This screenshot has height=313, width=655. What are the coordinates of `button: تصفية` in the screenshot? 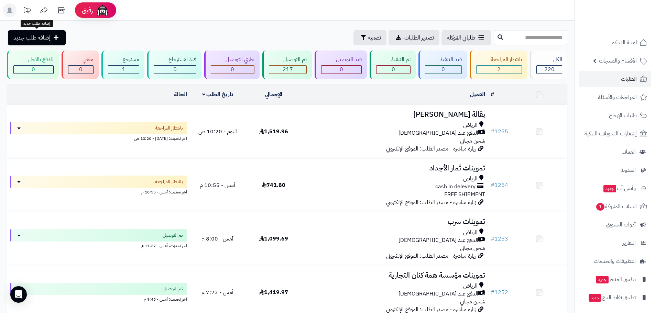 It's located at (370, 38).